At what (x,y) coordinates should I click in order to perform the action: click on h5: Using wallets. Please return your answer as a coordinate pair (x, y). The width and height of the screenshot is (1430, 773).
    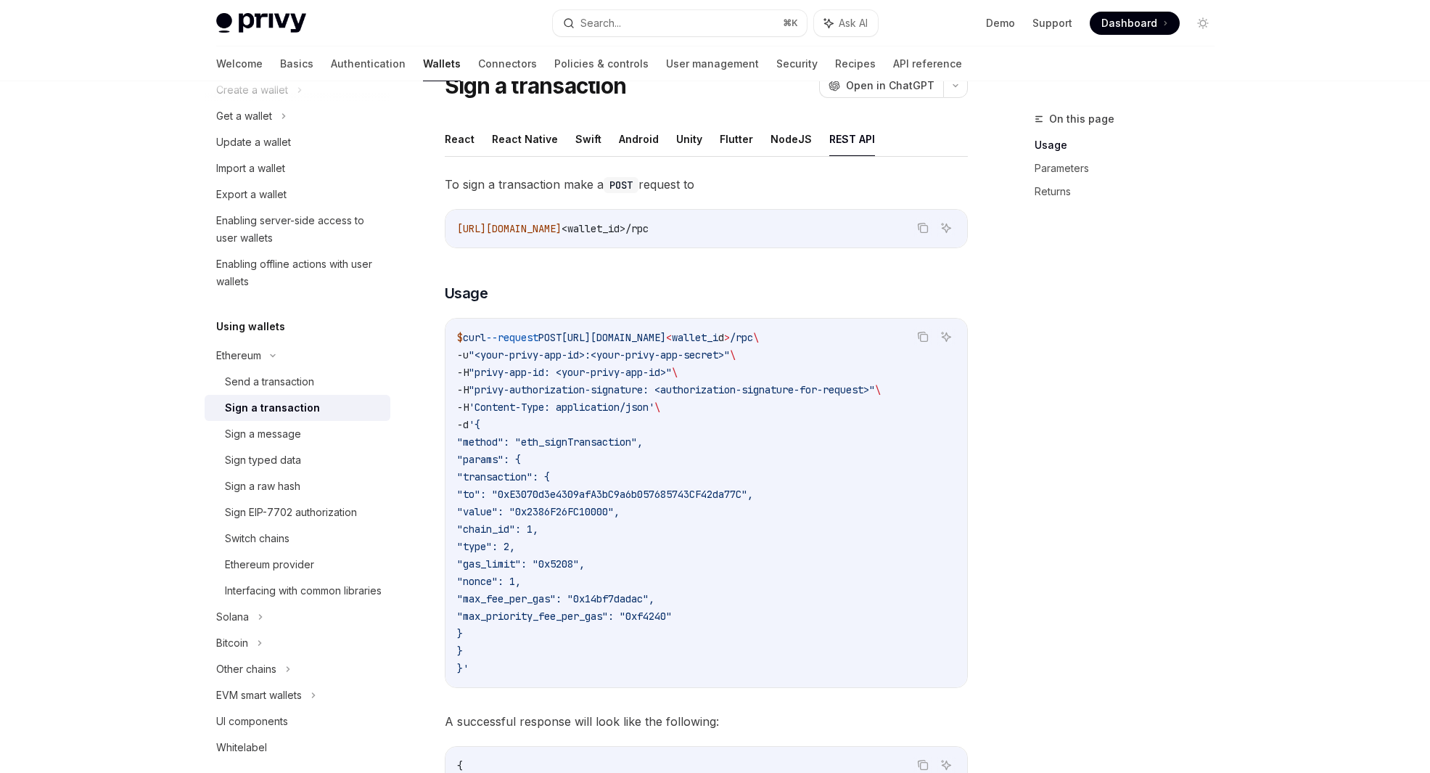
    Looking at the image, I should click on (250, 327).